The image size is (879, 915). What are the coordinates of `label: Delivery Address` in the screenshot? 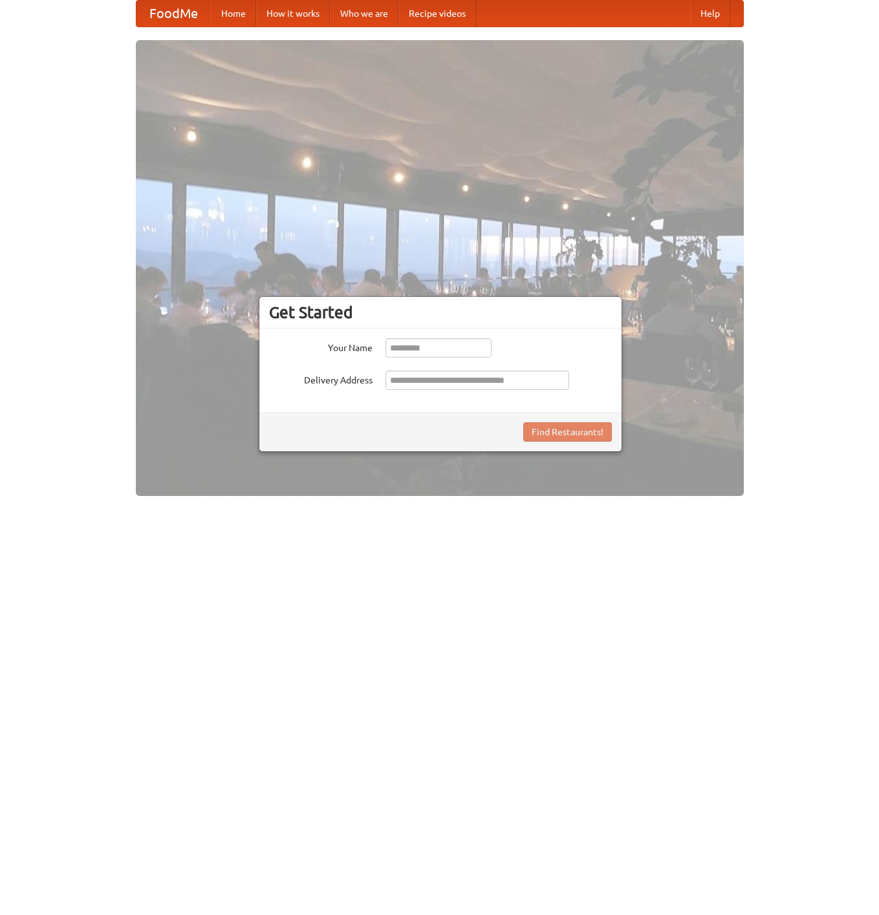 It's located at (321, 378).